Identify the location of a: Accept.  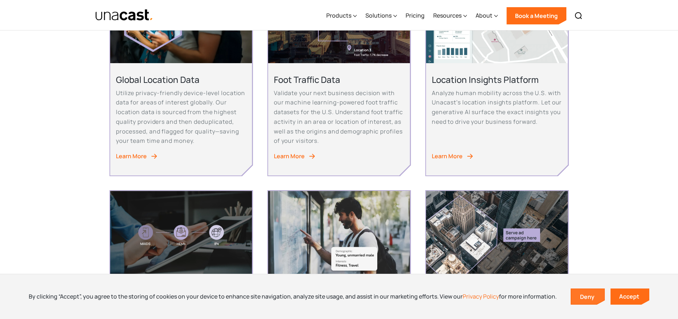
(630, 296).